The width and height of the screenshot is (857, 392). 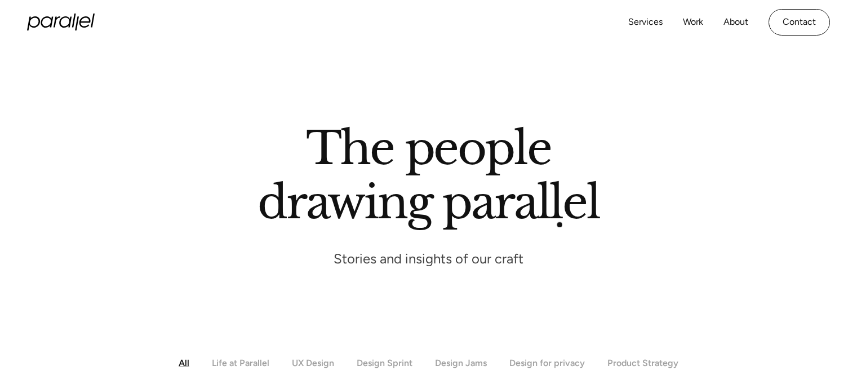 I want to click on a: Contact, so click(x=799, y=22).